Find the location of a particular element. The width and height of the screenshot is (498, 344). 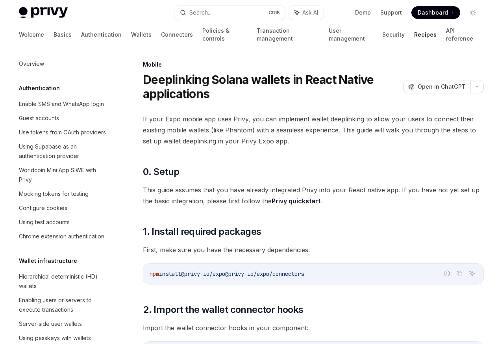

a: Transaction management is located at coordinates (288, 35).